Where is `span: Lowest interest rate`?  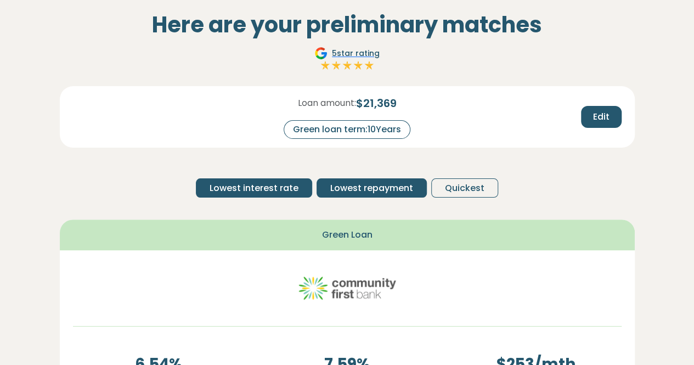 span: Lowest interest rate is located at coordinates (254, 188).